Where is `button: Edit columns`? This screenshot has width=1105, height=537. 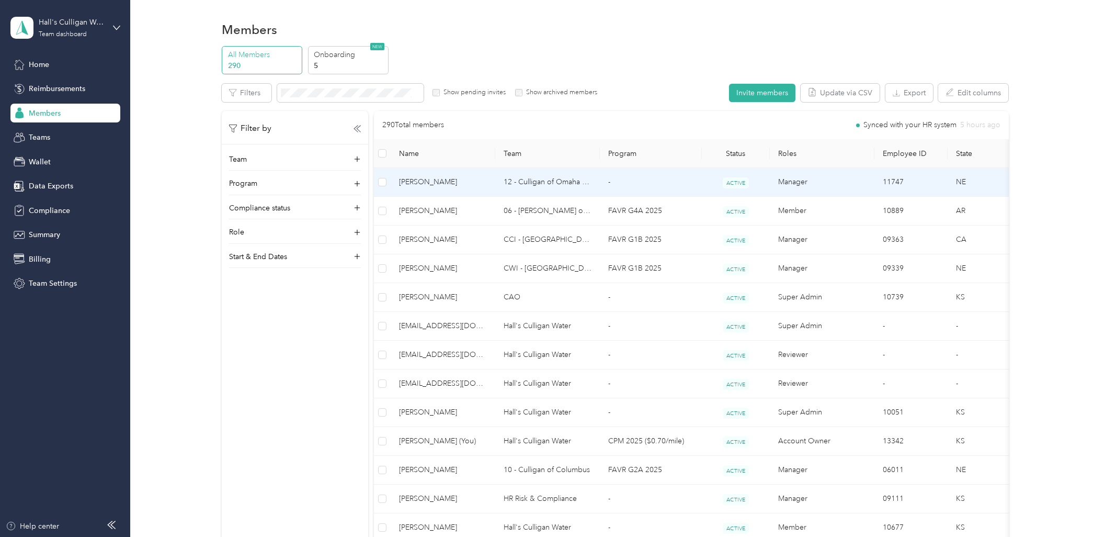
button: Edit columns is located at coordinates (973, 93).